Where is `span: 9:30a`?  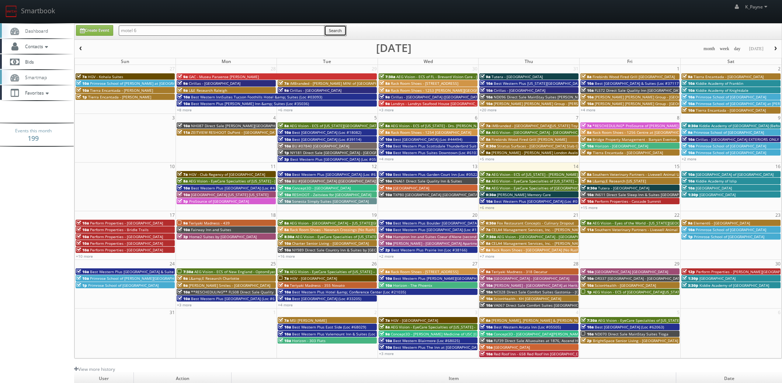 span: 9:30a is located at coordinates (488, 195).